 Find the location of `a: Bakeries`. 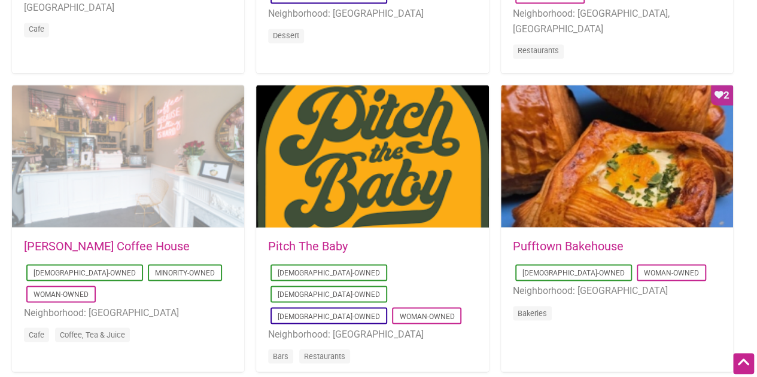

a: Bakeries is located at coordinates (532, 313).